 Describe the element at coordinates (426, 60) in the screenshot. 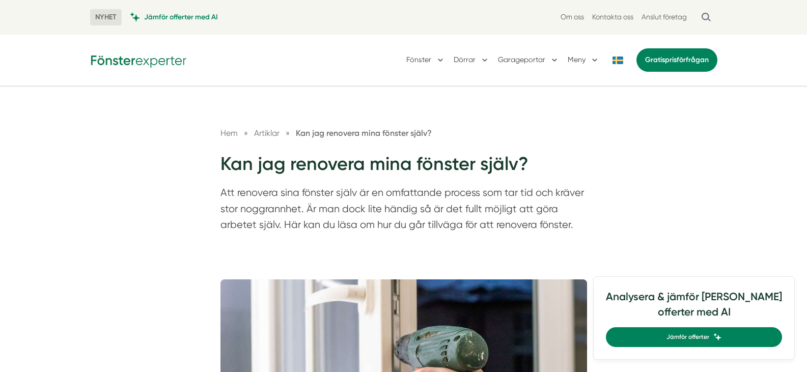

I see `button: Fönster` at that location.